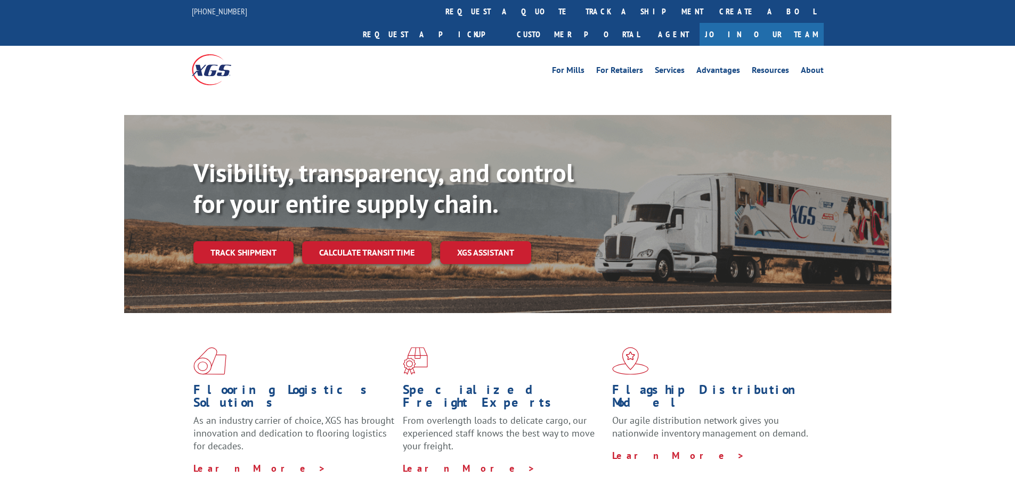 This screenshot has height=485, width=1015. What do you see at coordinates (503, 399) in the screenshot?
I see `h1: Specialized Freight Experts` at bounding box center [503, 399].